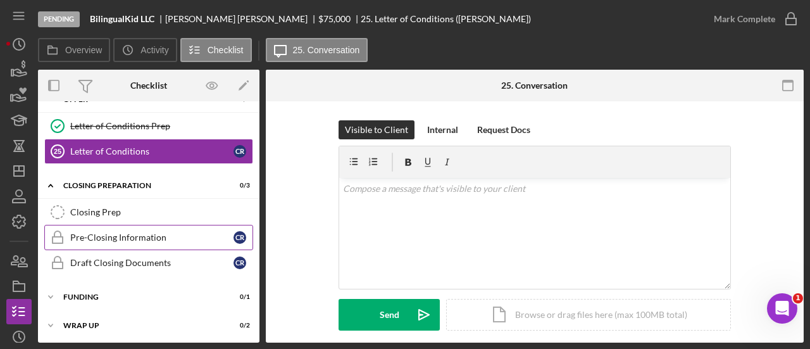 This screenshot has width=810, height=349. I want to click on div: Letter of Conditions Prep, so click(161, 126).